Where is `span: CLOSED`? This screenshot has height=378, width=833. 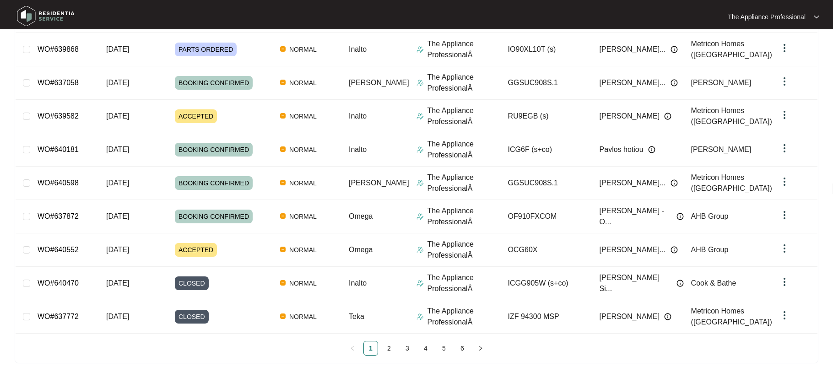
span: CLOSED is located at coordinates (192, 283).